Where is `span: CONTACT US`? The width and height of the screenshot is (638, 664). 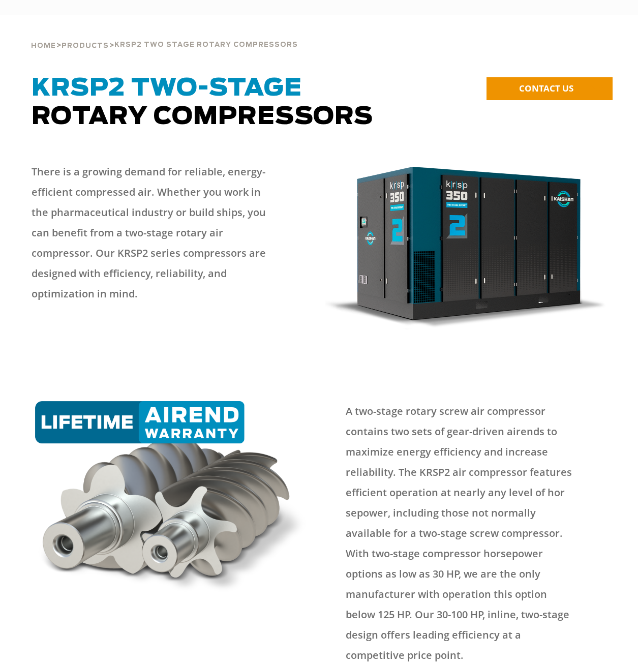
span: CONTACT US is located at coordinates (546, 88).